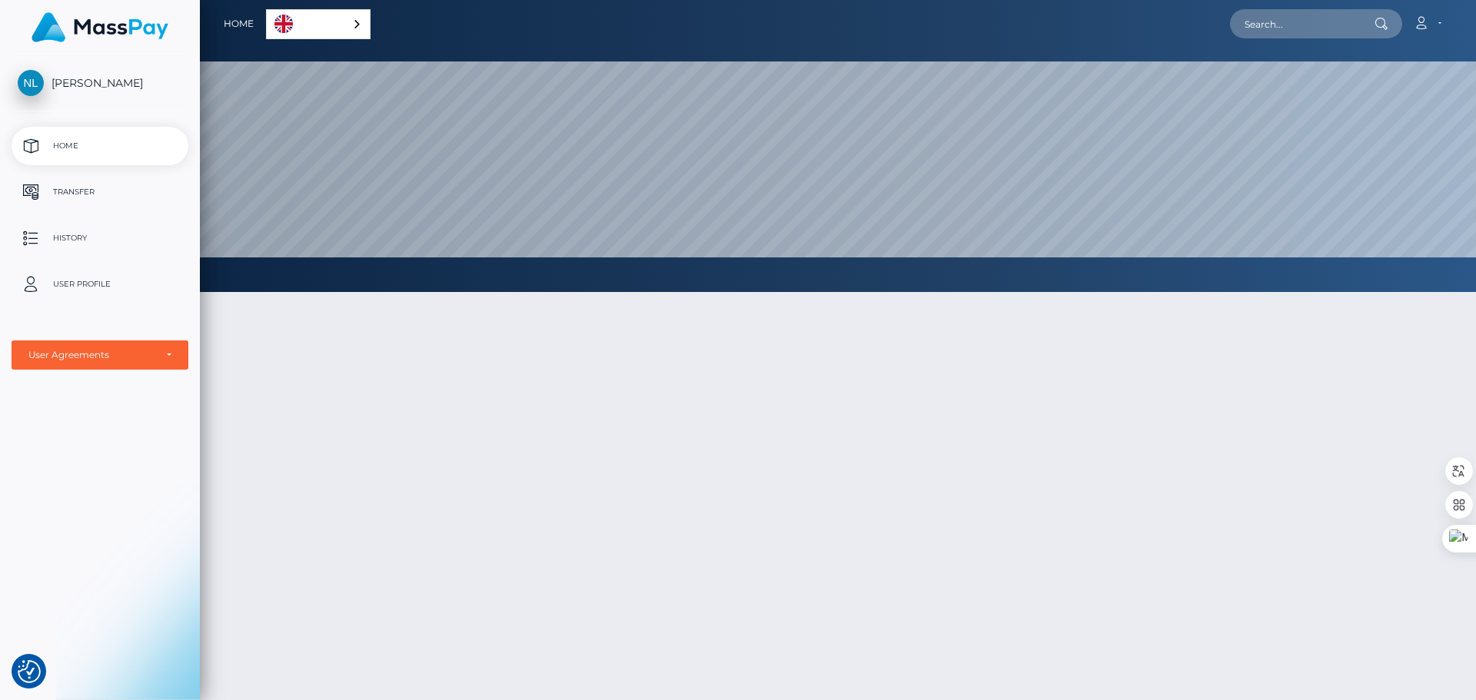  I want to click on a: User Profile, so click(100, 284).